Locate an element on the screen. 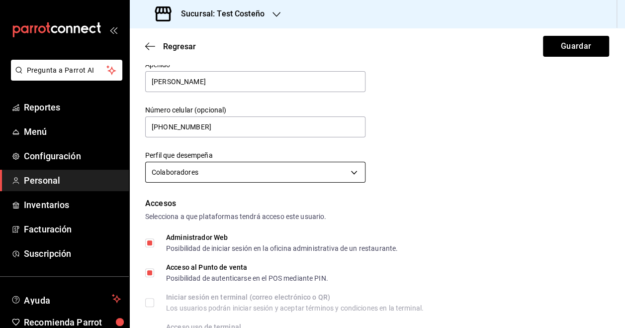  span: Suscripción is located at coordinates (72, 253).